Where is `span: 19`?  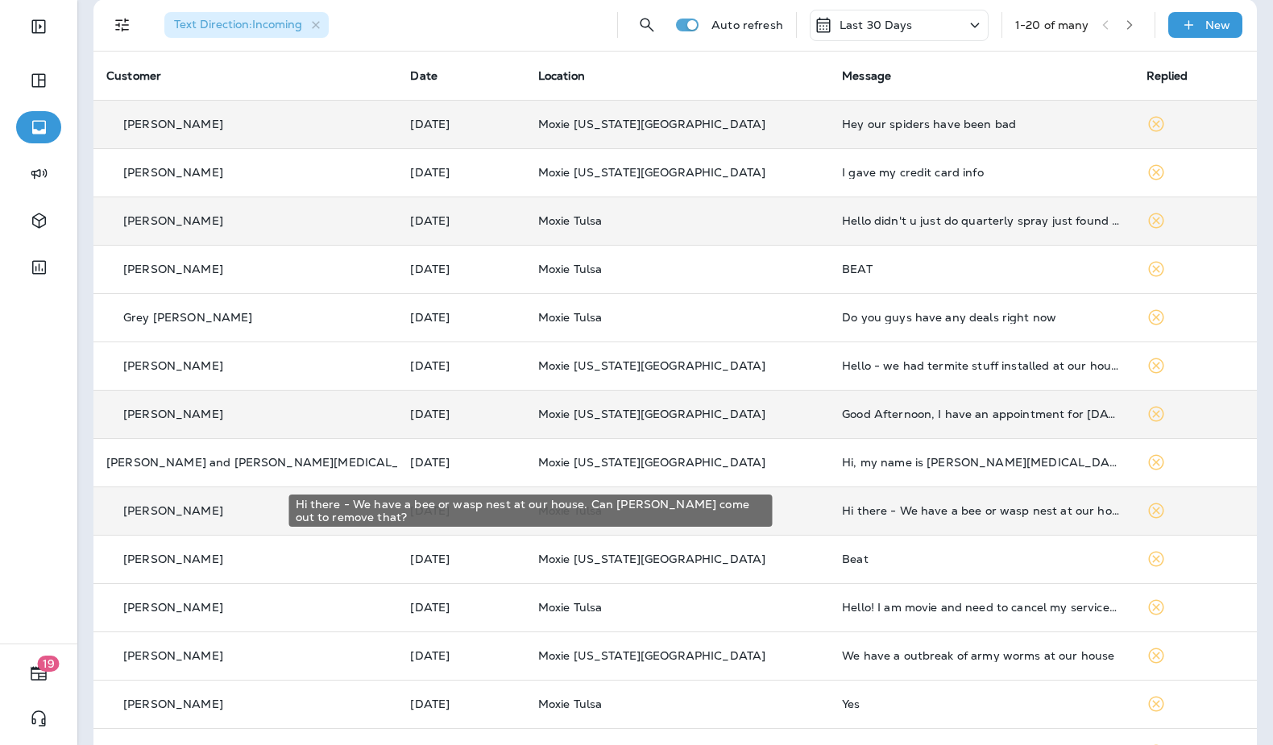
span: 19 is located at coordinates (48, 664).